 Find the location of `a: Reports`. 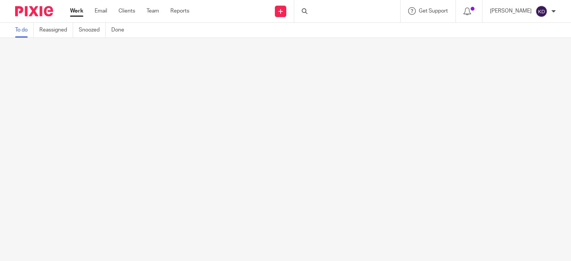

a: Reports is located at coordinates (180, 11).